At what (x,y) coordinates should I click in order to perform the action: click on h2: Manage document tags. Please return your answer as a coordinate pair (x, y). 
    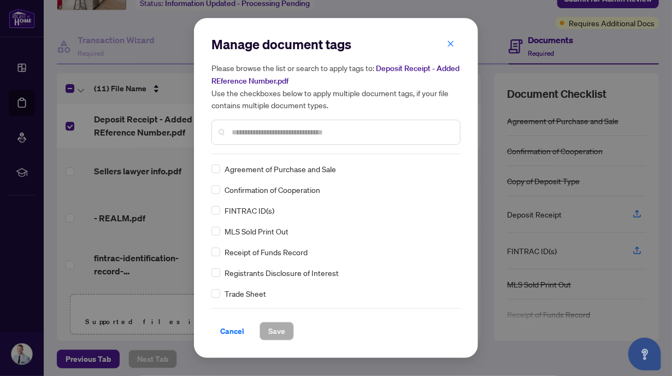
    Looking at the image, I should click on (336, 44).